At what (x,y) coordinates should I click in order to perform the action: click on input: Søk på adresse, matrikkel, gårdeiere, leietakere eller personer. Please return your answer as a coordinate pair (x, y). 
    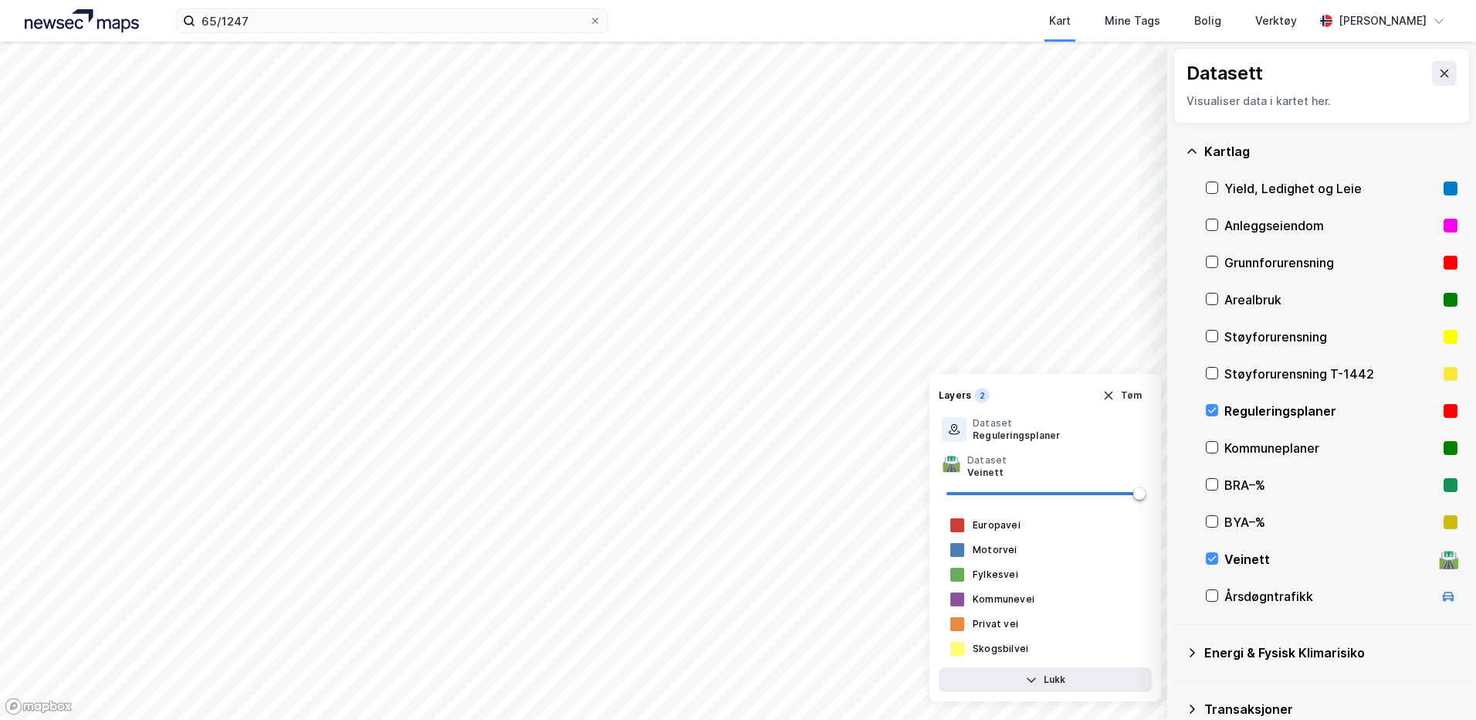
    Looking at the image, I should click on (392, 21).